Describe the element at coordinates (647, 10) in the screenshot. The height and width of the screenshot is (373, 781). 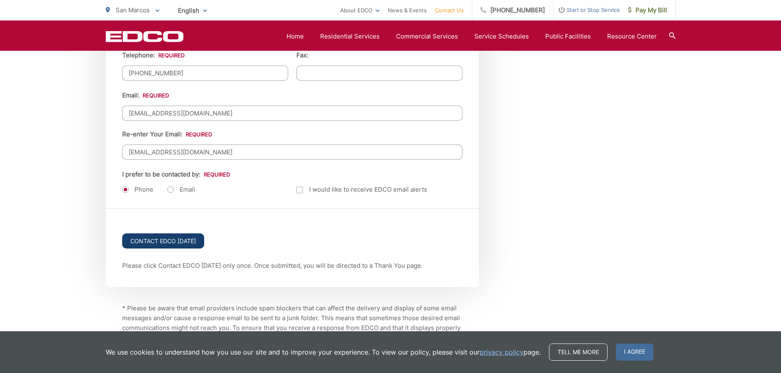
I see `span: Pay My Bill` at that location.